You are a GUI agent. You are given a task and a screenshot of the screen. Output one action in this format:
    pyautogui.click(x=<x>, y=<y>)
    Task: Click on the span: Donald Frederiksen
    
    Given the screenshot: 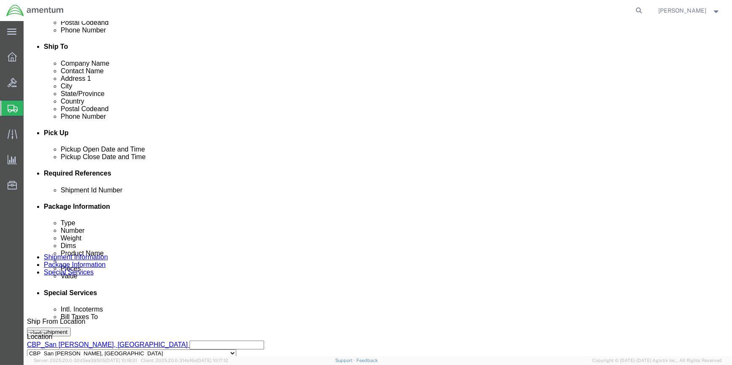 What is the action you would take?
    pyautogui.click(x=682, y=11)
    